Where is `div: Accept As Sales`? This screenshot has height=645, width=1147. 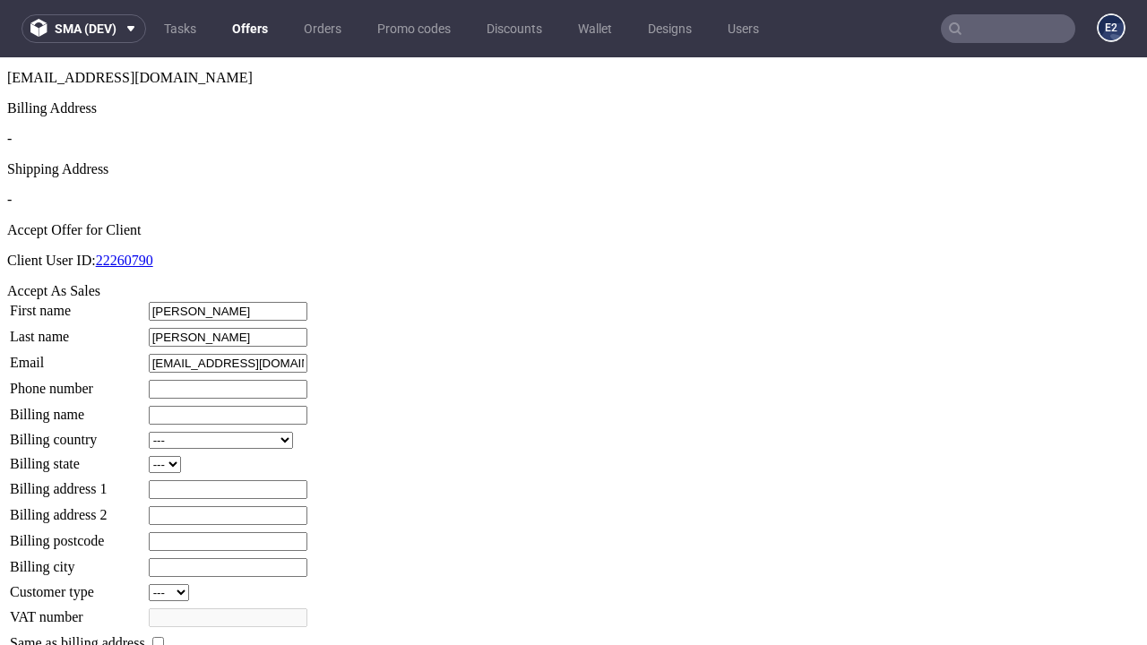
div: Accept As Sales is located at coordinates (574, 234).